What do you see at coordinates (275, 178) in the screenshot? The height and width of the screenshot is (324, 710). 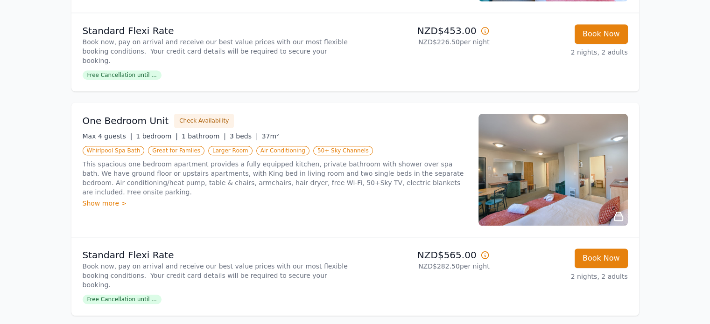 I see `p: This spacious one bedroom apartment provides a fully equipped kitchen, private bathroom with show...` at bounding box center [275, 178].